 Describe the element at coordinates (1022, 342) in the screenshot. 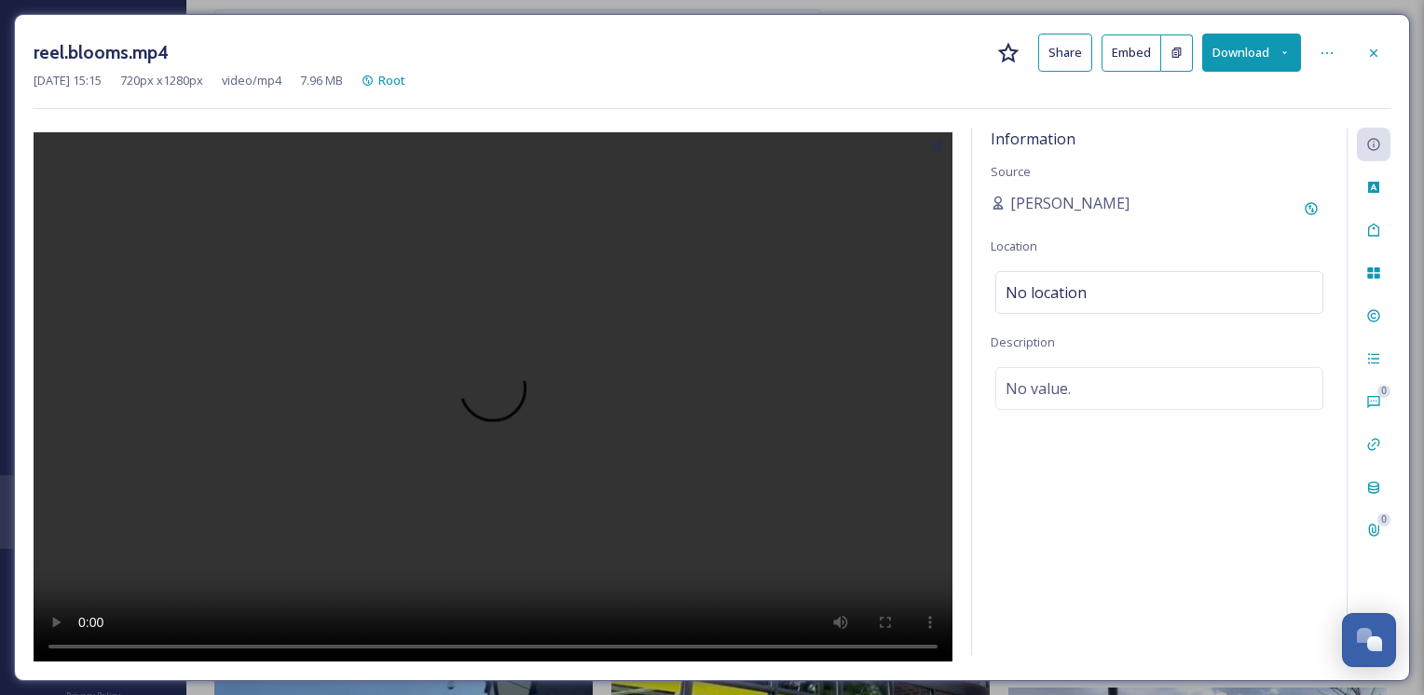

I see `span: Description` at that location.